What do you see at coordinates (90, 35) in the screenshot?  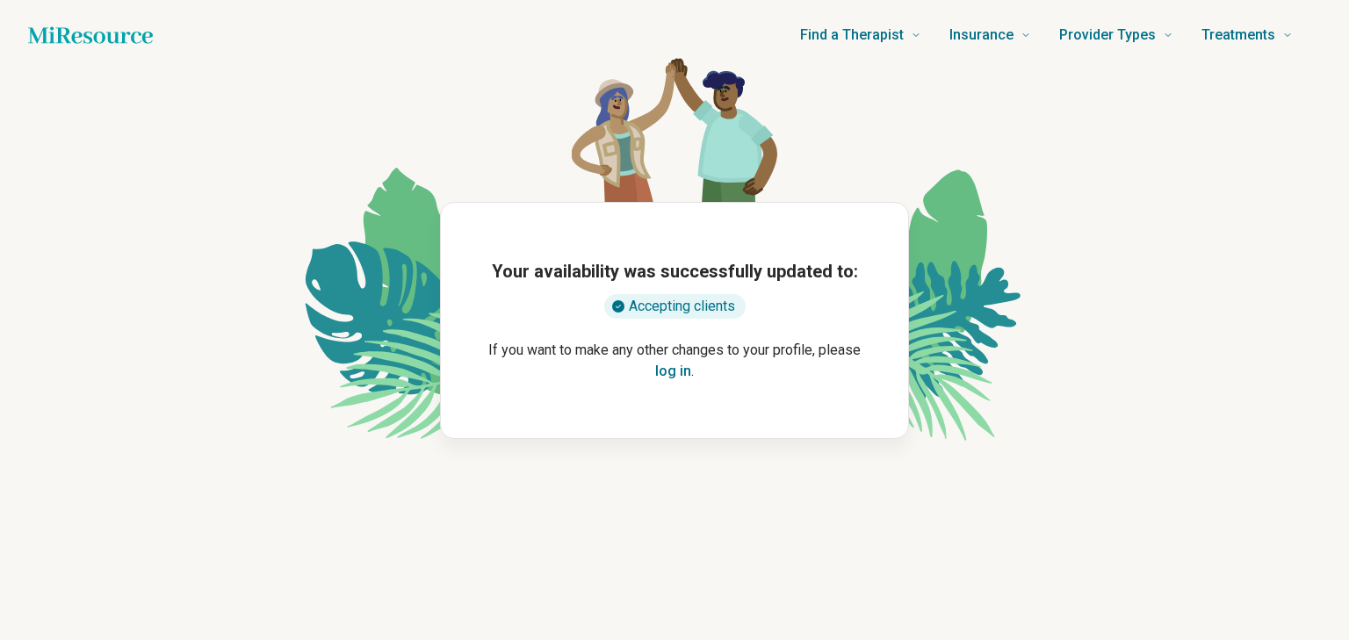 I see `a: Home page` at bounding box center [90, 35].